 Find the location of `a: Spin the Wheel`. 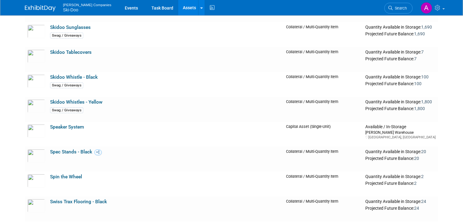

a: Spin the Wheel is located at coordinates (66, 177).